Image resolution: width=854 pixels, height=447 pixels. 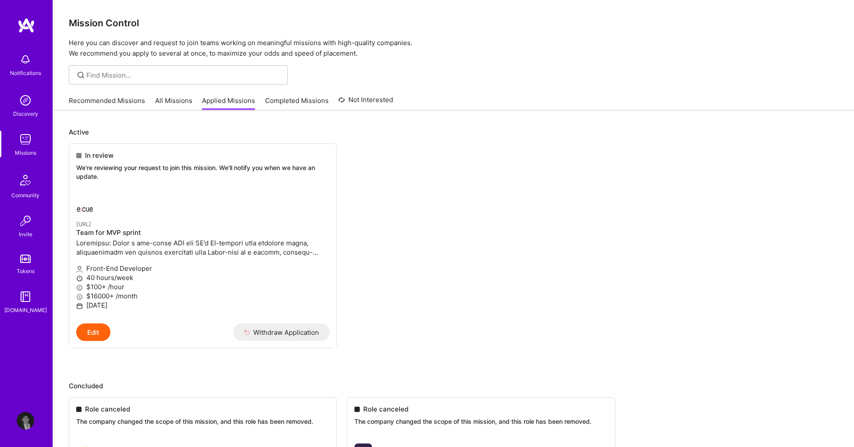 I want to click on input: Find Mission..., so click(x=184, y=75).